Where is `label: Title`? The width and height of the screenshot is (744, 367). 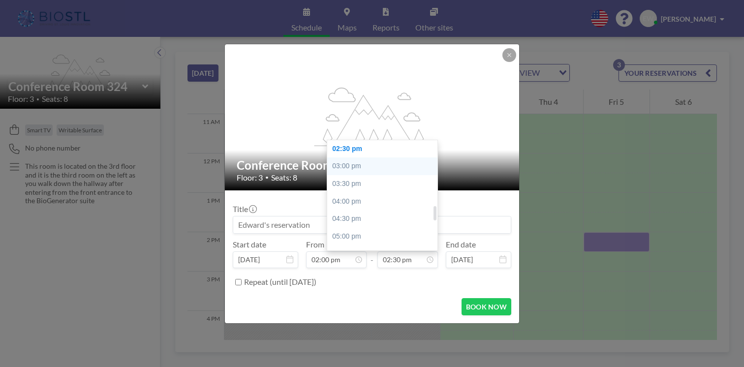 label: Title is located at coordinates (244, 209).